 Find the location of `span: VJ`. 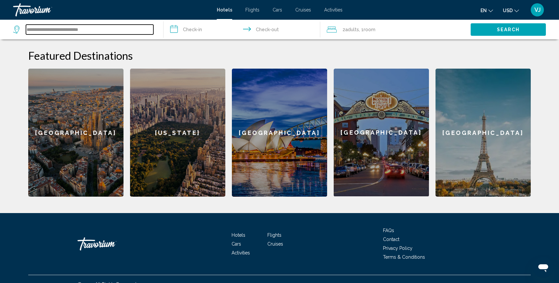

span: VJ is located at coordinates (537, 10).